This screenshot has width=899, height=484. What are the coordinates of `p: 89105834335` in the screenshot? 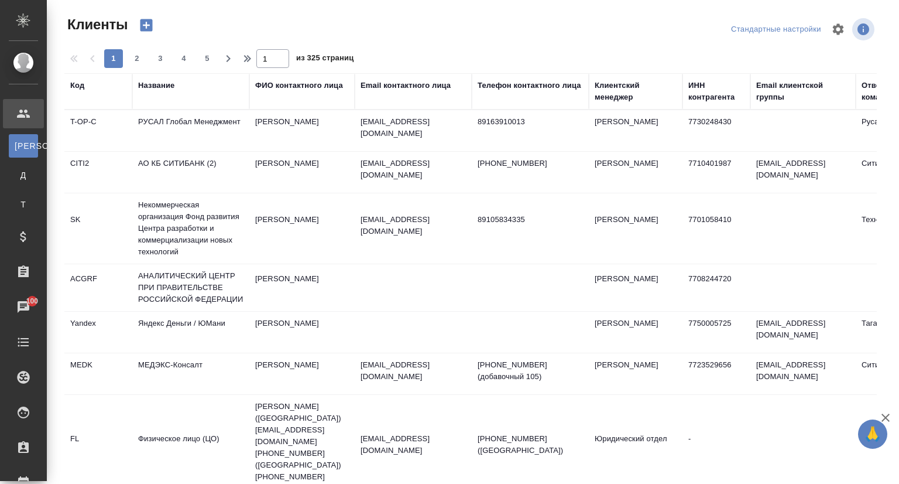 It's located at (530, 220).